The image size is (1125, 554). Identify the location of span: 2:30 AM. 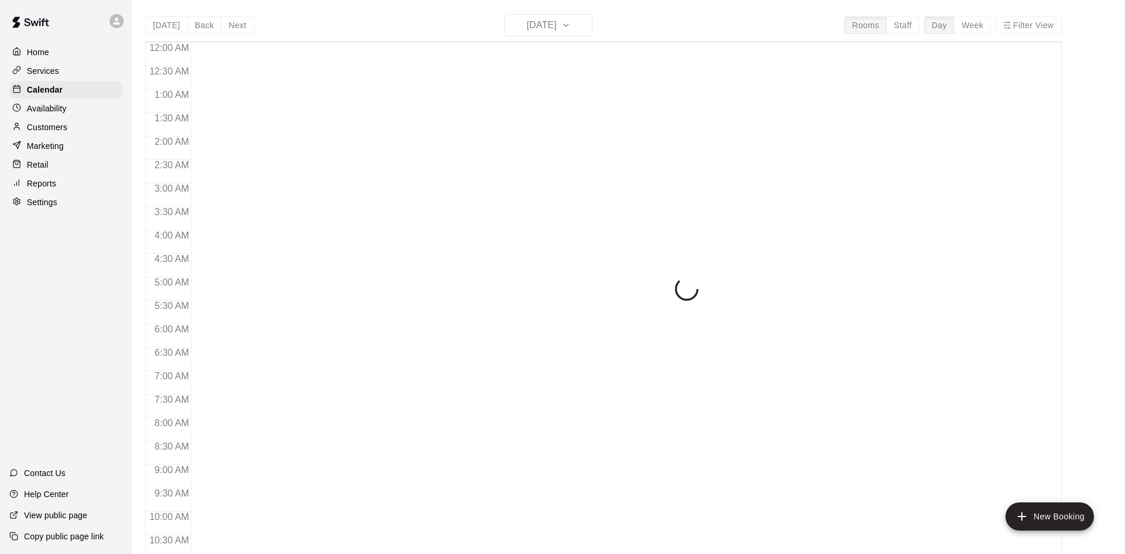
(172, 165).